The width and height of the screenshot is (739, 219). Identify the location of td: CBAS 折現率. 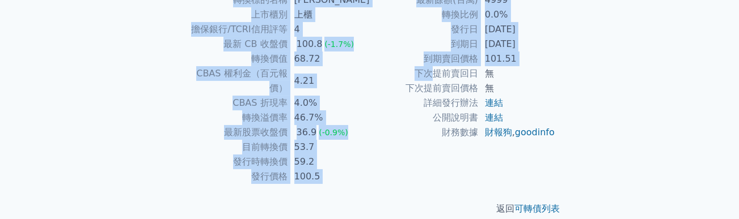
(235, 103).